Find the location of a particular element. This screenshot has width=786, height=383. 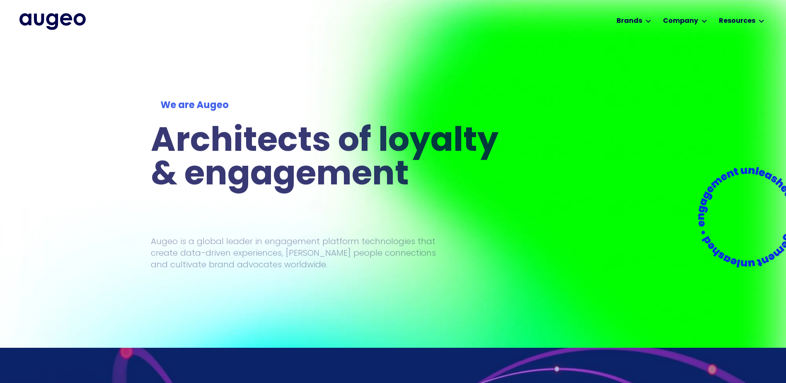

a: home is located at coordinates (53, 22).